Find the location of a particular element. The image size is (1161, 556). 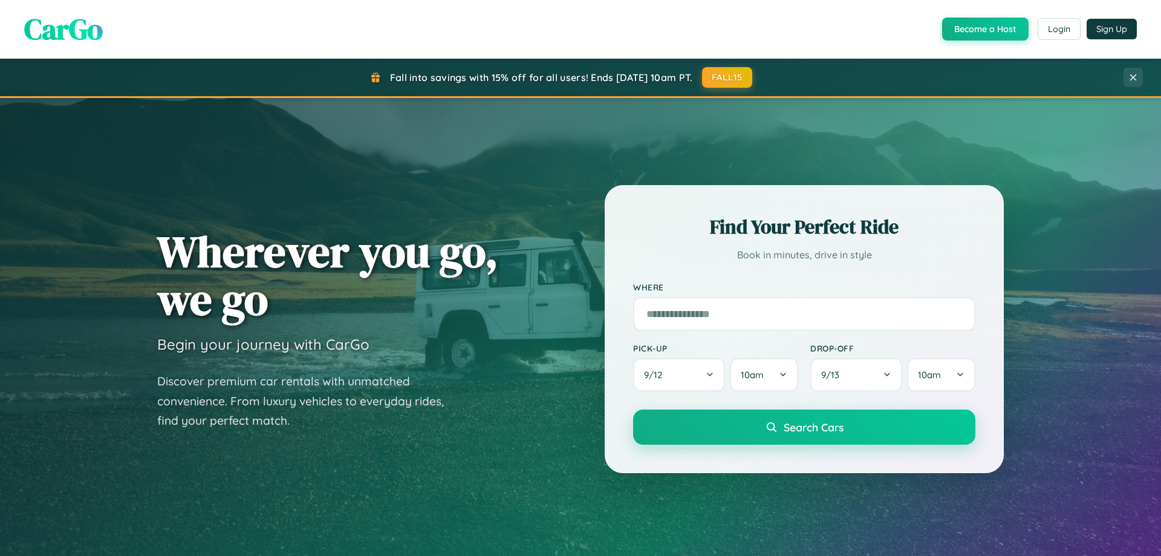

button: Become a Host is located at coordinates (985, 29).